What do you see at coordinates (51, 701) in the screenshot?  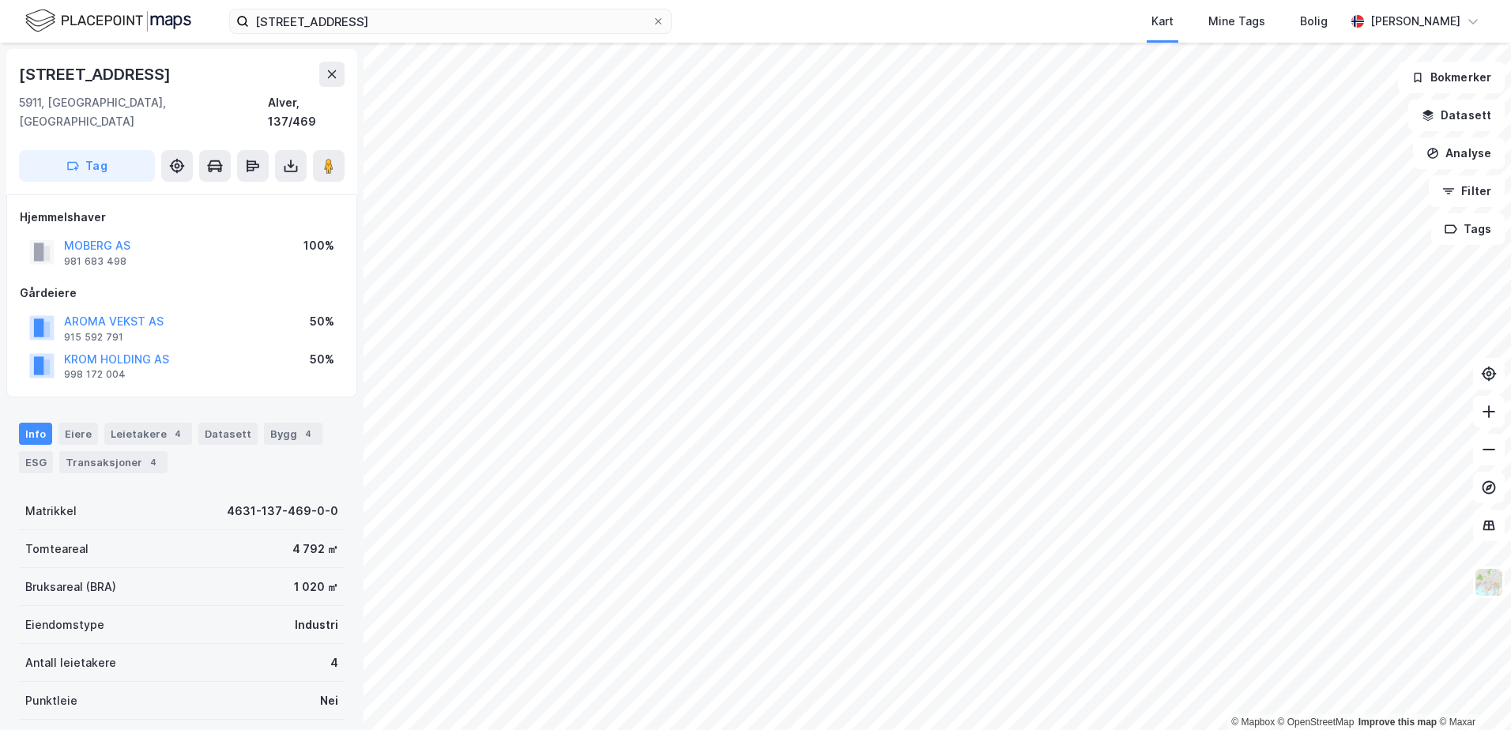 I see `div: Punktleie` at bounding box center [51, 701].